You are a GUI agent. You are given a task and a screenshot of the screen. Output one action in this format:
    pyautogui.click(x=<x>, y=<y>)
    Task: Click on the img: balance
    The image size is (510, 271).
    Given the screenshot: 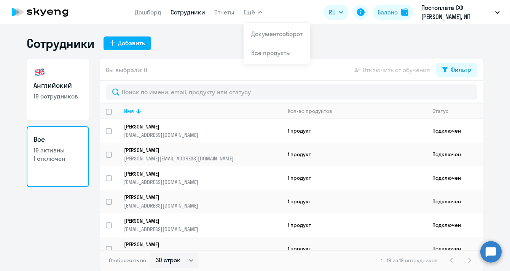 What is the action you would take?
    pyautogui.click(x=404, y=12)
    